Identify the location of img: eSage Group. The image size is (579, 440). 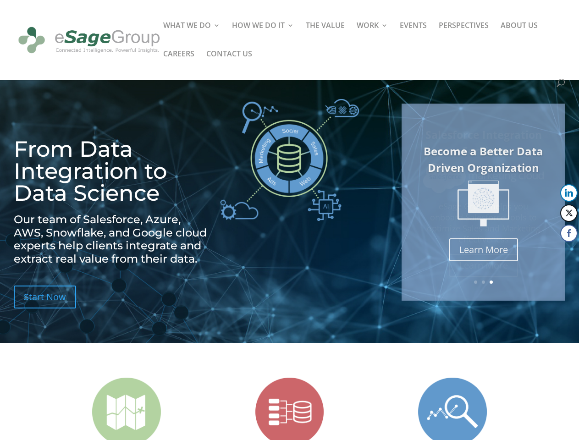
(89, 40).